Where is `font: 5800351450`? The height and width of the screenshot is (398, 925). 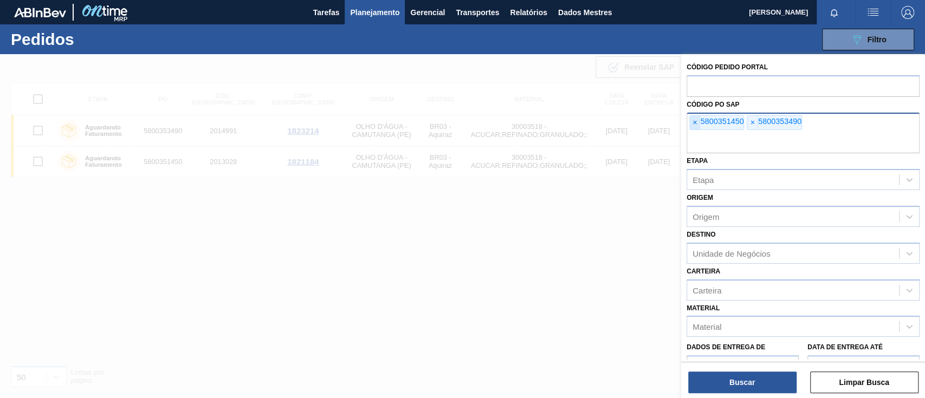 font: 5800351450 is located at coordinates (722, 121).